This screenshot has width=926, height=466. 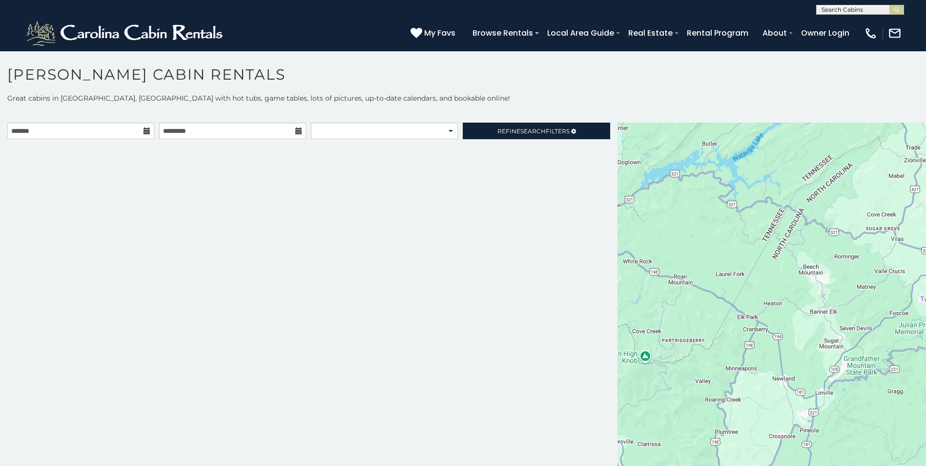 What do you see at coordinates (650, 33) in the screenshot?
I see `a: Real Estate` at bounding box center [650, 33].